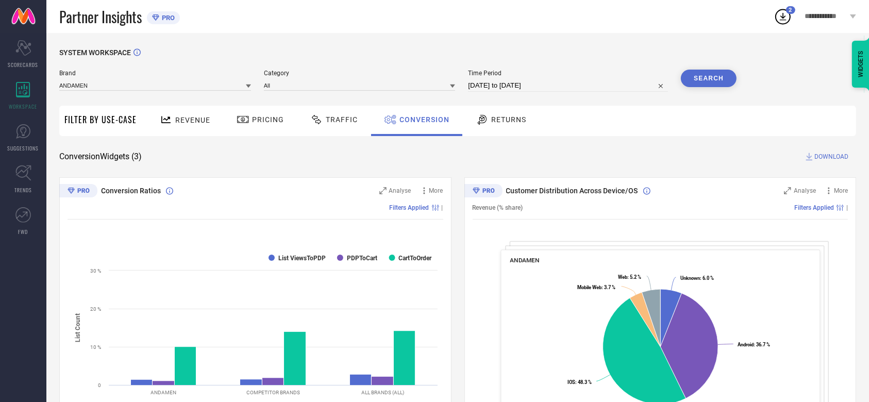 This screenshot has height=402, width=869. What do you see at coordinates (101, 157) in the screenshot?
I see `span: Conversion Widgets ( 3 )` at bounding box center [101, 157].